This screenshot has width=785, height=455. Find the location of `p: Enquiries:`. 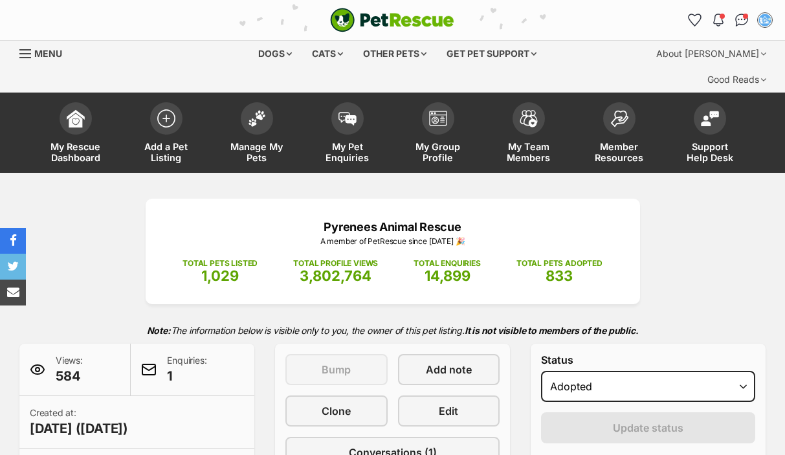

p: Enquiries: is located at coordinates (186, 369).